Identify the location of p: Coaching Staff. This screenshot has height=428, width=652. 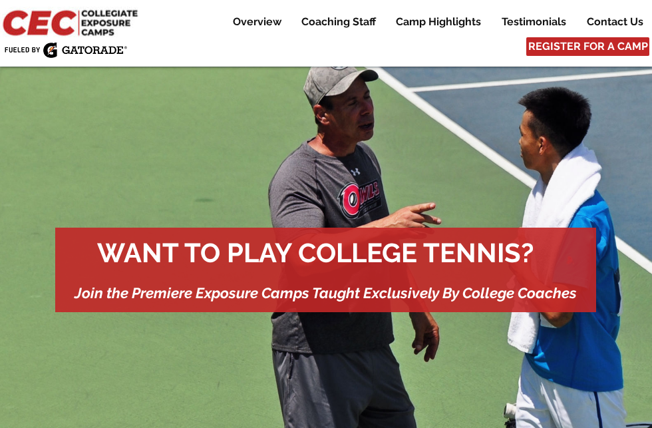
(339, 22).